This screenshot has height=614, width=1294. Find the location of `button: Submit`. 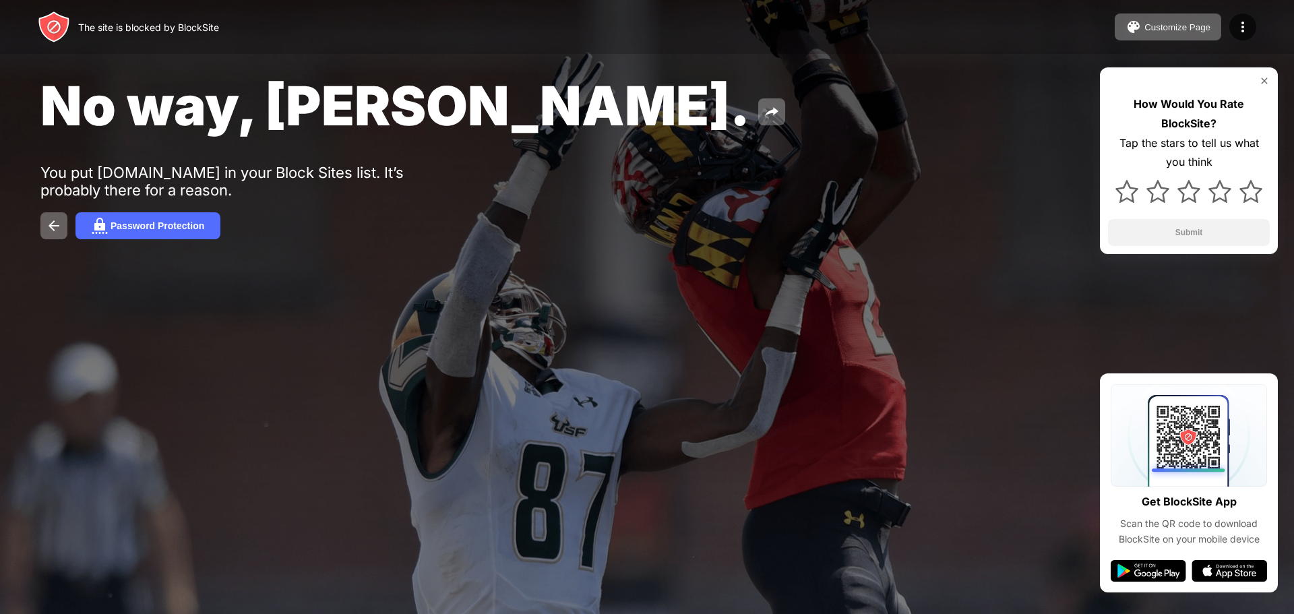

button: Submit is located at coordinates (1189, 233).